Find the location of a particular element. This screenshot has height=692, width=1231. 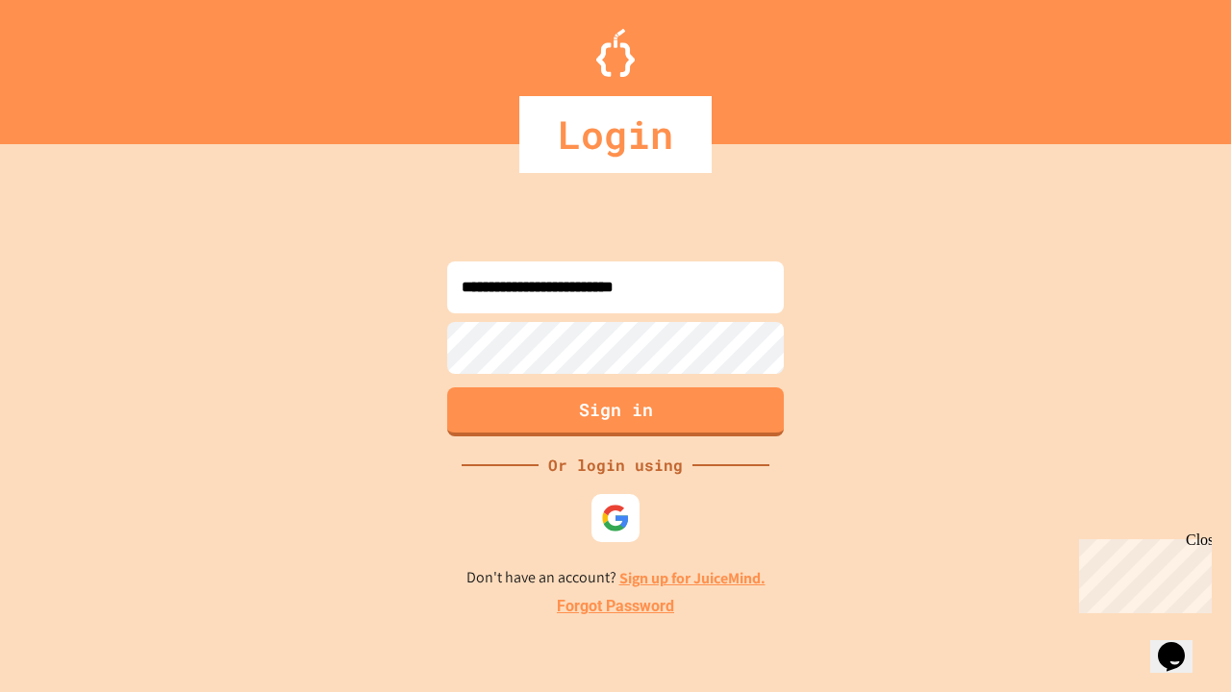

a: Forgot Password is located at coordinates (615, 607).